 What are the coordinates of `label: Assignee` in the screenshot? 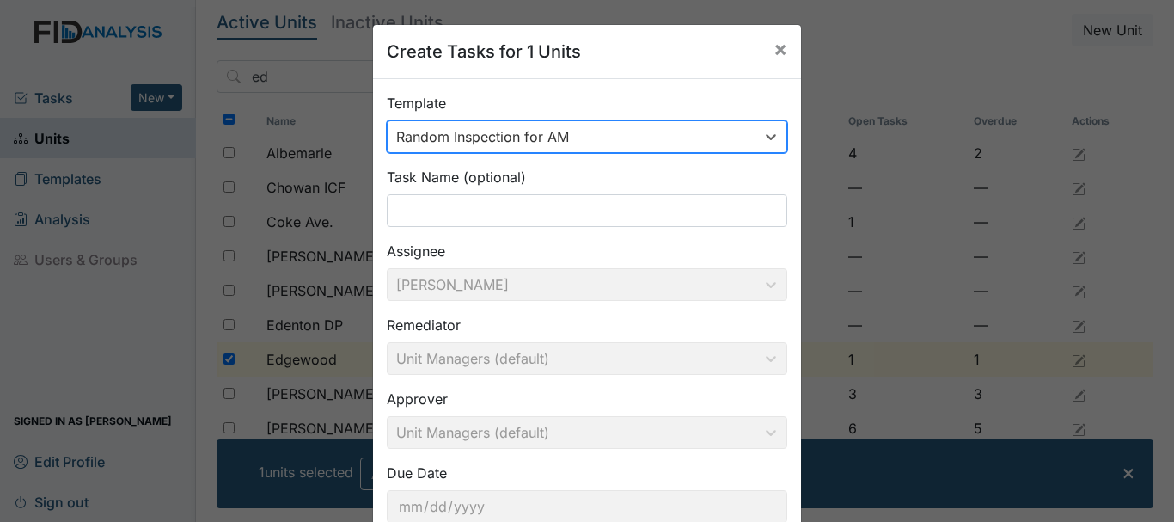 It's located at (416, 251).